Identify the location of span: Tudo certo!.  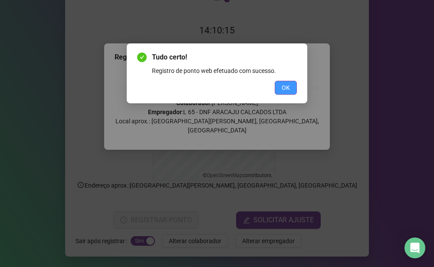
(224, 57).